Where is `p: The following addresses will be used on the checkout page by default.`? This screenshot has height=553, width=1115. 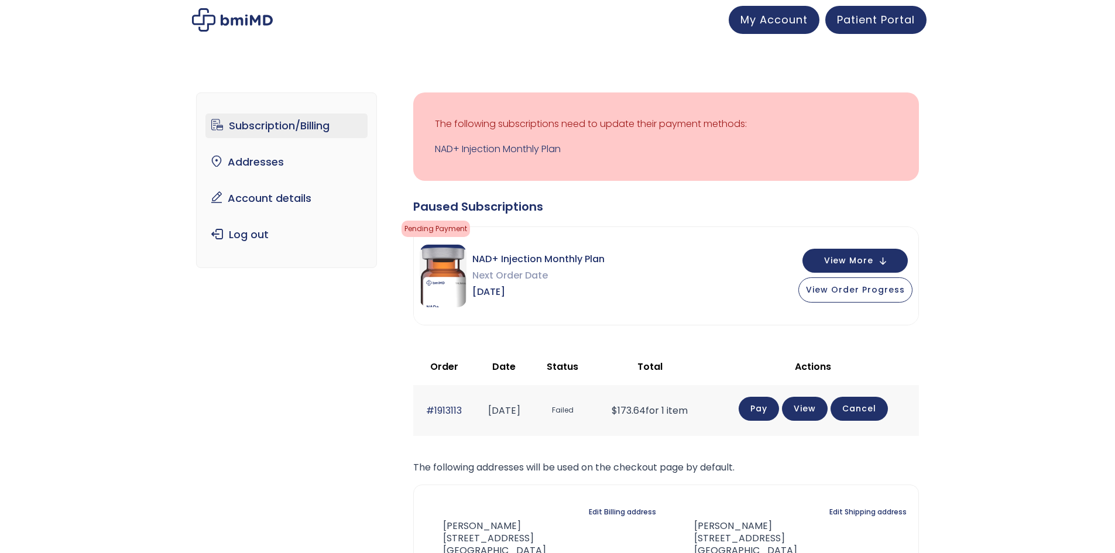
p: The following addresses will be used on the checkout page by default. is located at coordinates (666, 468).